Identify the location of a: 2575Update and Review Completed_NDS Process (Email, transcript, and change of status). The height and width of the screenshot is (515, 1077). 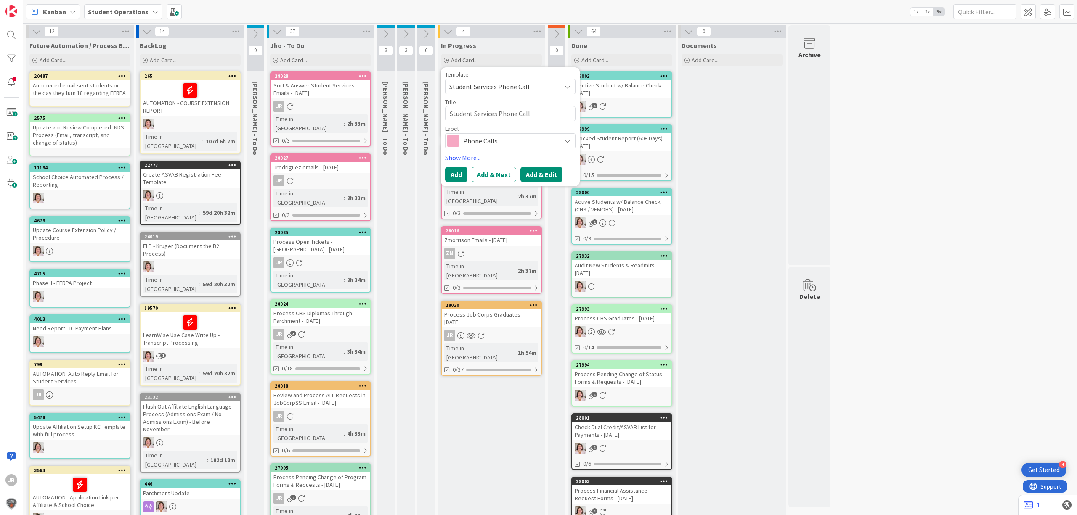
(80, 135).